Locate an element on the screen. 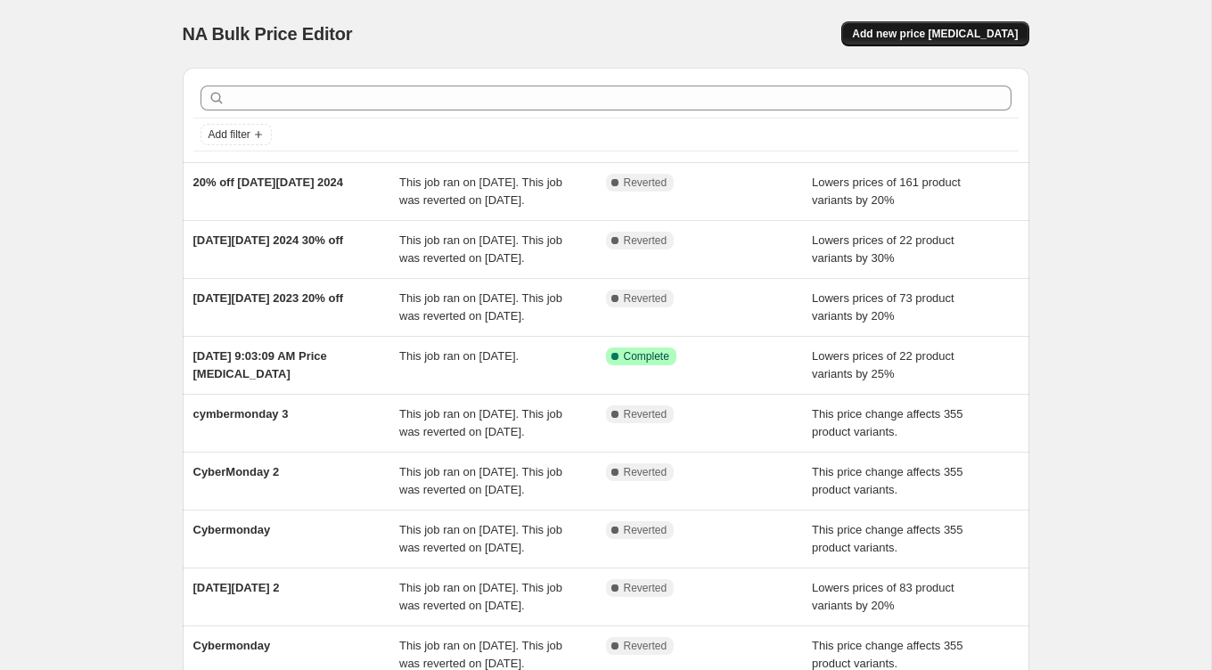 The width and height of the screenshot is (1212, 670). span: NA Bulk Price Editor is located at coordinates (267, 34).